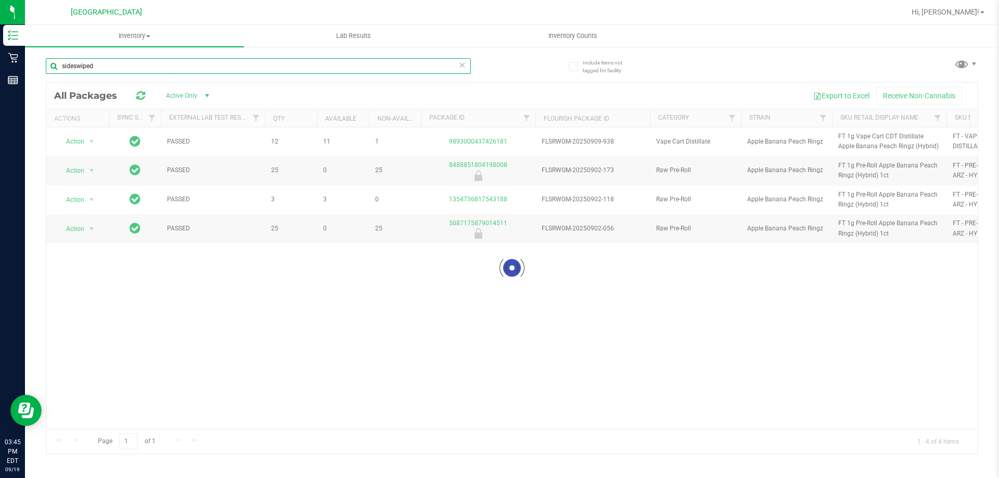 The image size is (999, 478). Describe the element at coordinates (462, 65) in the screenshot. I see `span: Clear` at that location.